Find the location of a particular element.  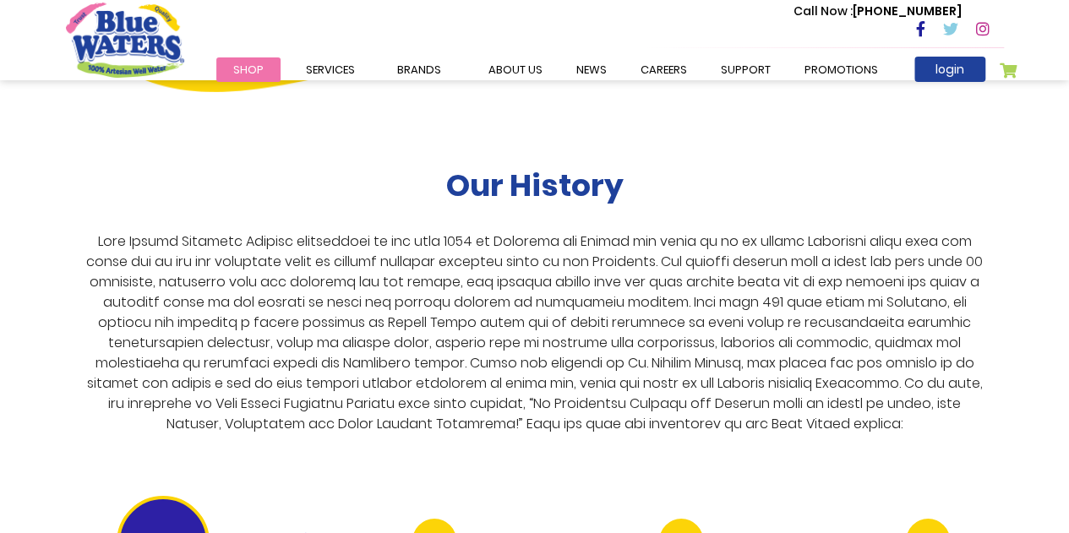

a: login is located at coordinates (950, 69).